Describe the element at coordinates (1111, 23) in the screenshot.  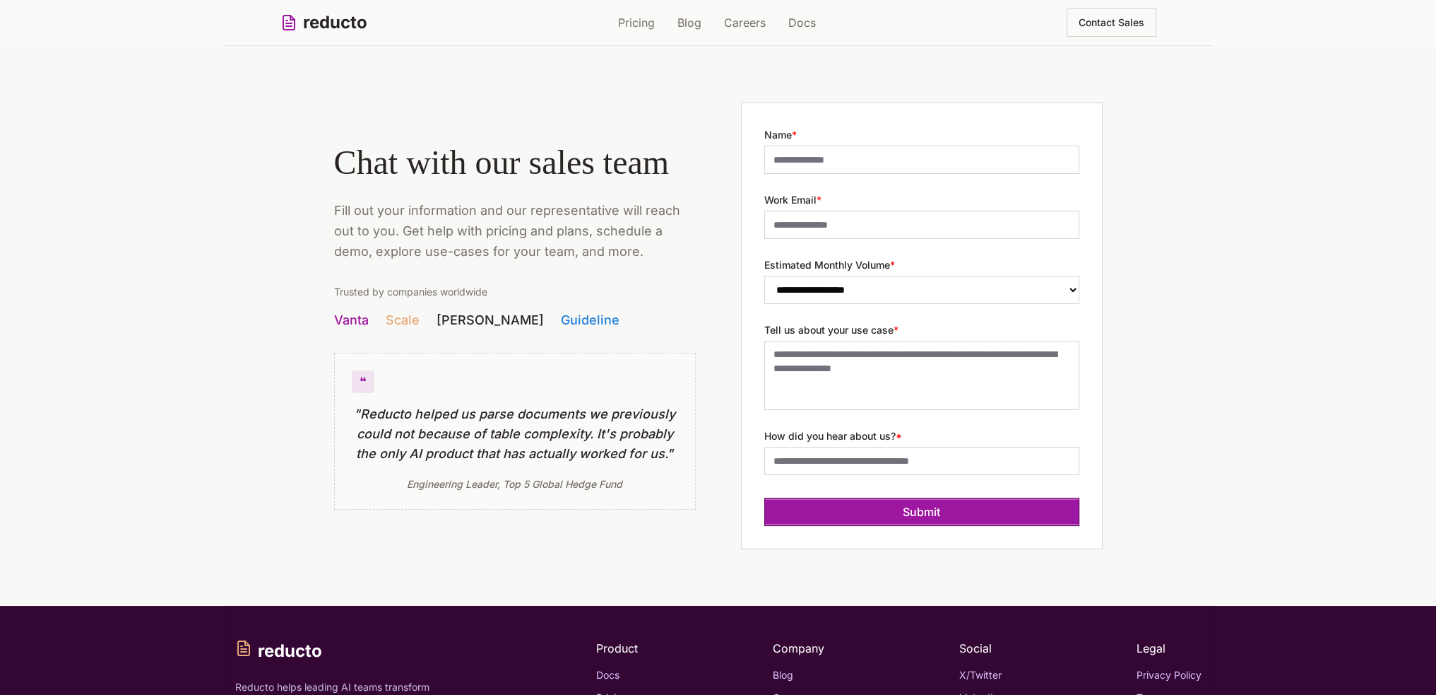
I see `button: Contact Sales` at that location.